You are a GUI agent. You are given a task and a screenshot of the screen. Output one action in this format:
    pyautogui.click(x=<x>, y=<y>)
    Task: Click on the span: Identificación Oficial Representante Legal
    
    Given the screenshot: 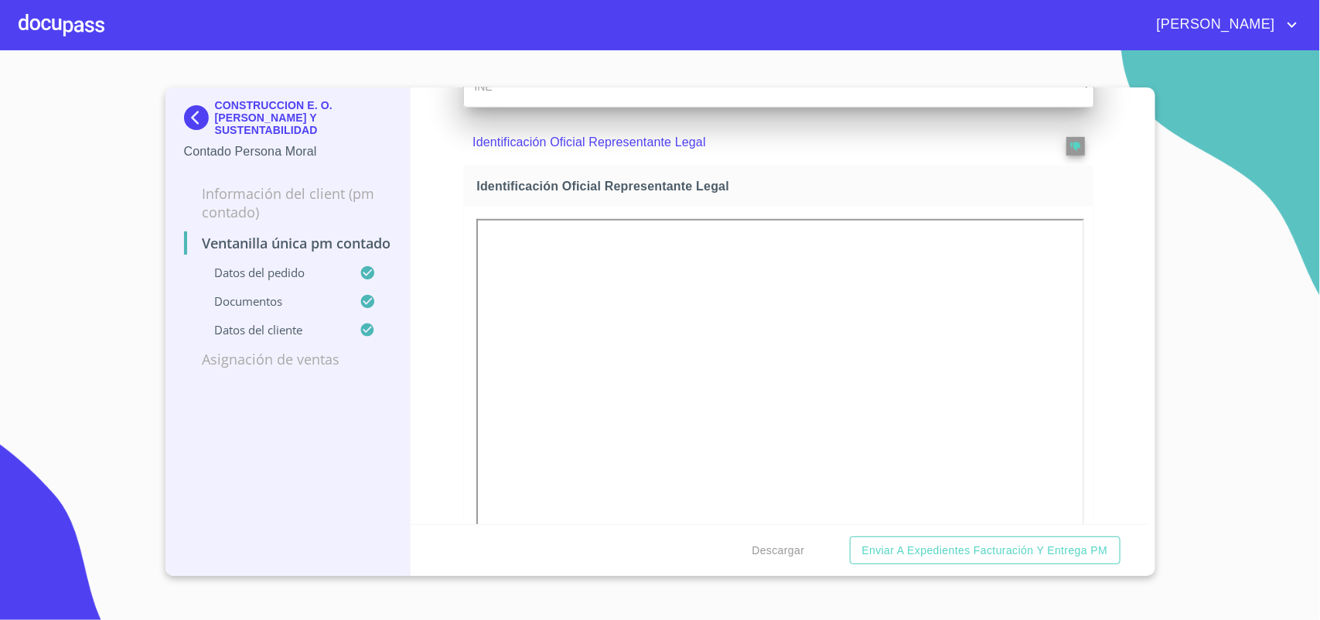 What is the action you would take?
    pyautogui.click(x=782, y=186)
    